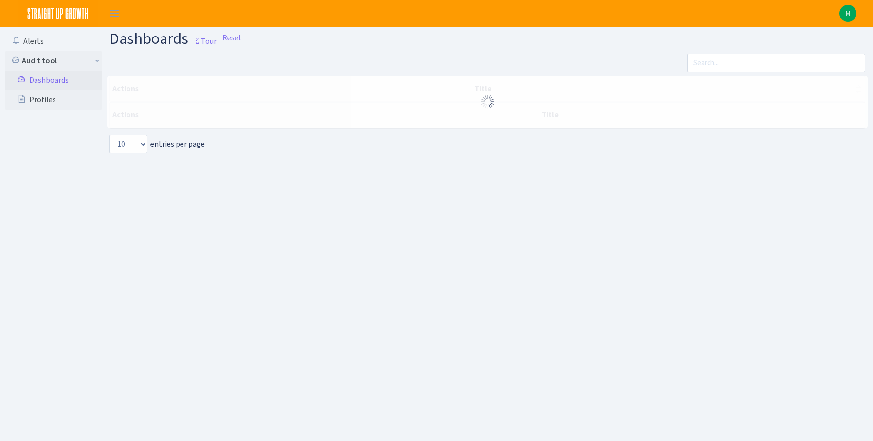  Describe the element at coordinates (115, 13) in the screenshot. I see `button: Toggle navigation` at that location.